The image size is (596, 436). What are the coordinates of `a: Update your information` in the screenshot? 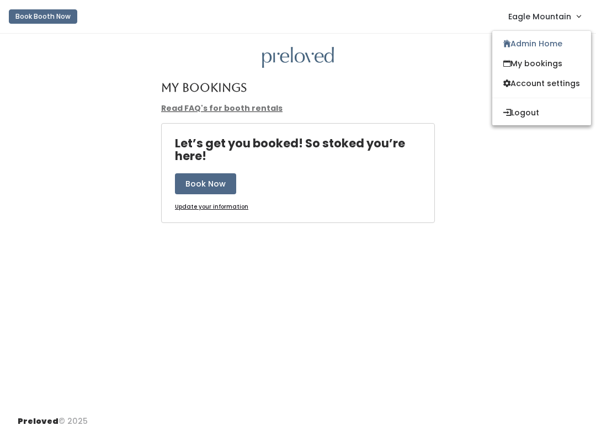 It's located at (211, 207).